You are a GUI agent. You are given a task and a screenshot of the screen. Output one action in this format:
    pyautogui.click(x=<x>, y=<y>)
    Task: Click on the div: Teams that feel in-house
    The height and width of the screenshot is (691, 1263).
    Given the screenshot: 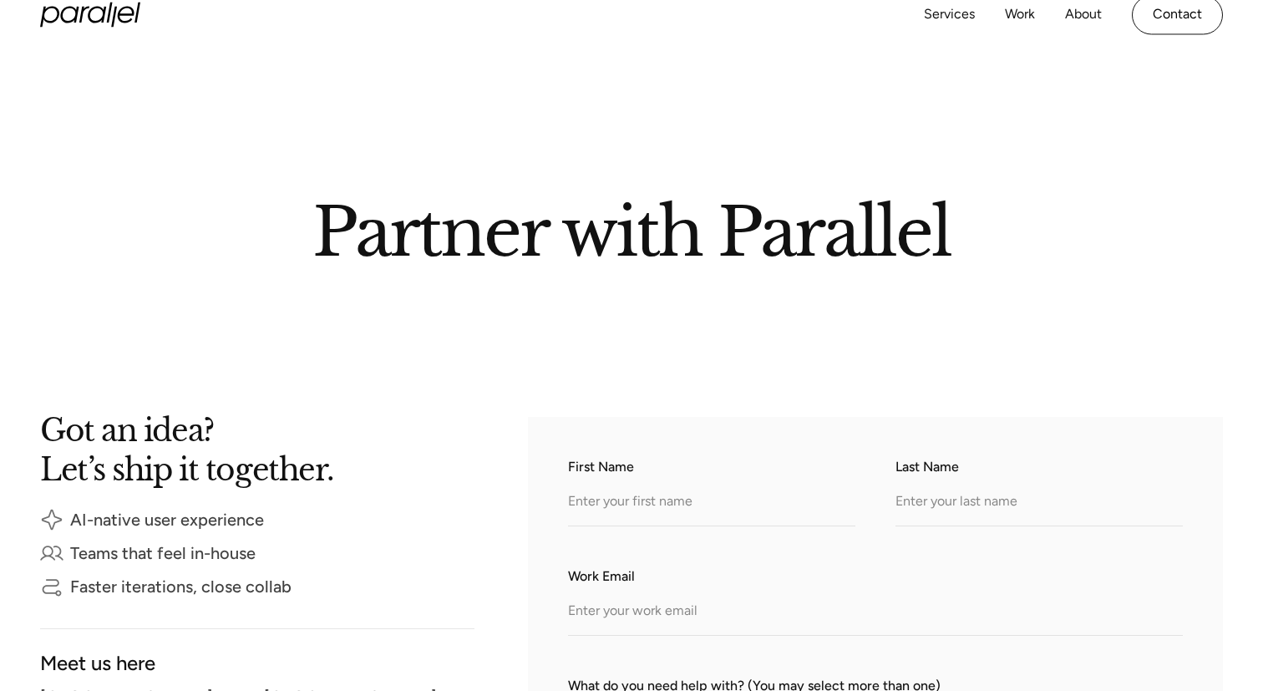 What is the action you would take?
    pyautogui.click(x=163, y=553)
    